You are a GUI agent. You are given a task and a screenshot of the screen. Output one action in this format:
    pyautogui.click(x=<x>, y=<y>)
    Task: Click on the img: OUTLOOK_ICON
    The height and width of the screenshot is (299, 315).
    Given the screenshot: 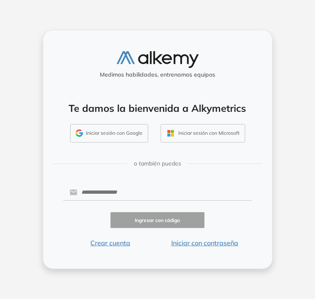 What is the action you would take?
    pyautogui.click(x=170, y=133)
    